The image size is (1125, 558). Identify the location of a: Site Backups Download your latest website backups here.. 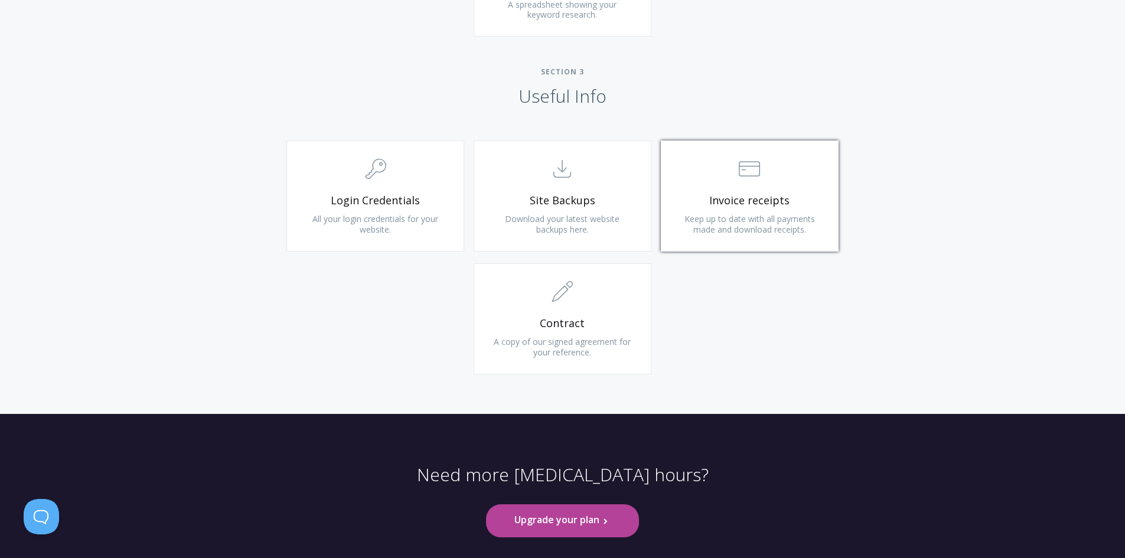
(562, 196).